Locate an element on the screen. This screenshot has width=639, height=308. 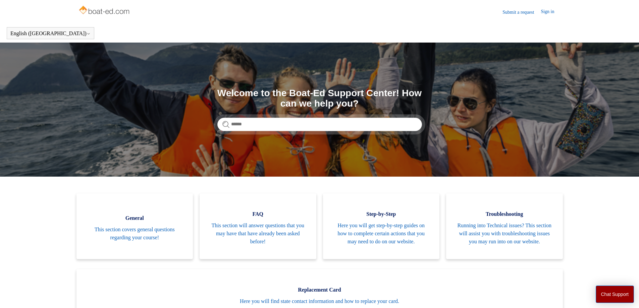
button: Chat Support is located at coordinates (615, 295).